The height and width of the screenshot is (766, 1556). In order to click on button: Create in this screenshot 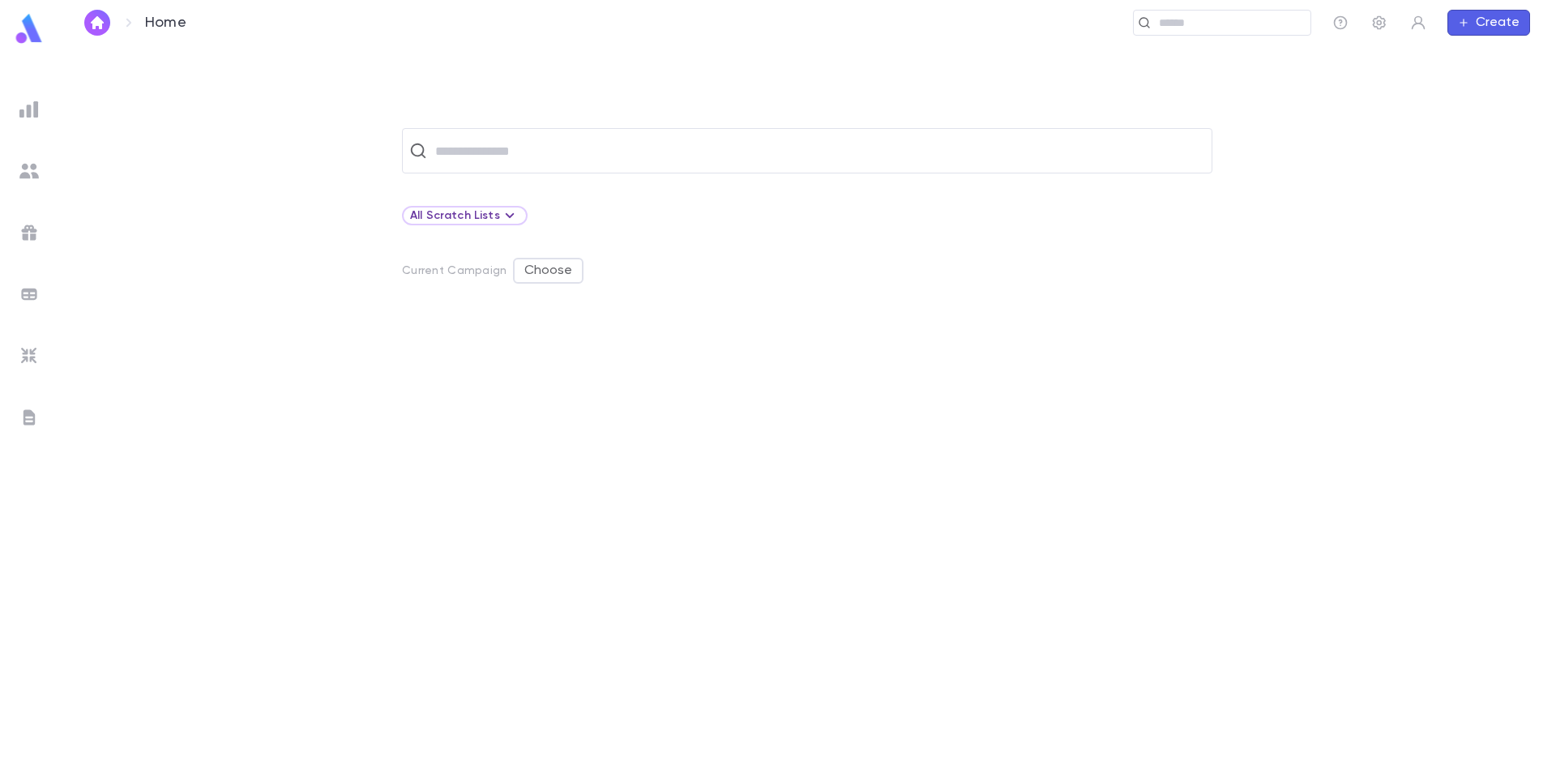, I will do `click(1488, 23)`.